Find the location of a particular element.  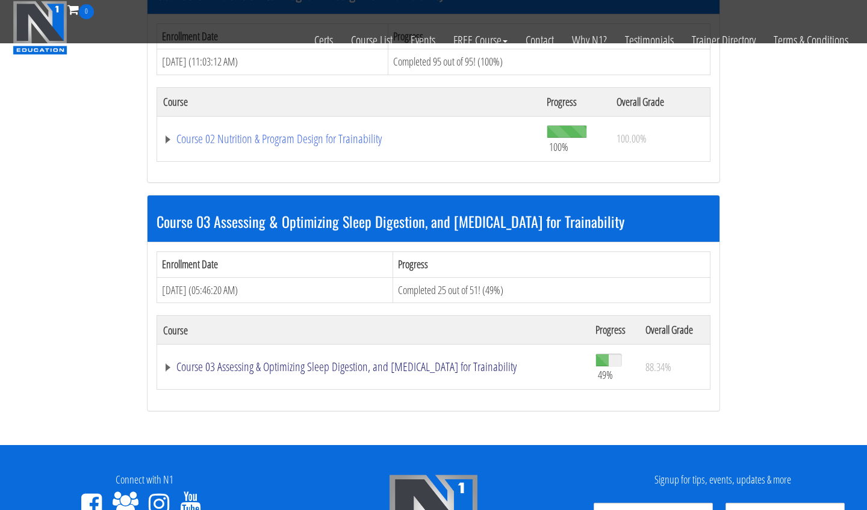

a: 0 is located at coordinates (81, 9).